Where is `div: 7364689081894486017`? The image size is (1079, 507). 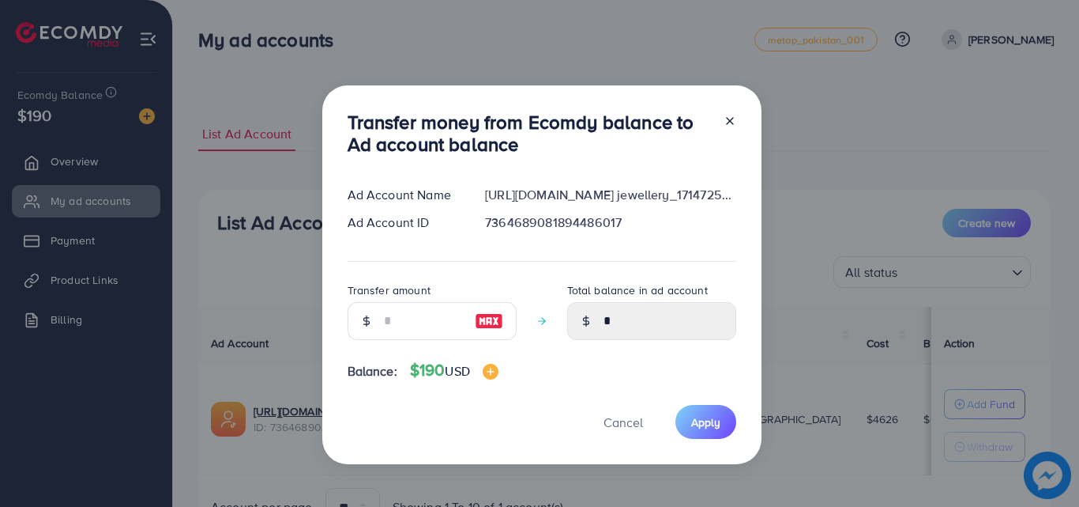 div: 7364689081894486017 is located at coordinates (610, 222).